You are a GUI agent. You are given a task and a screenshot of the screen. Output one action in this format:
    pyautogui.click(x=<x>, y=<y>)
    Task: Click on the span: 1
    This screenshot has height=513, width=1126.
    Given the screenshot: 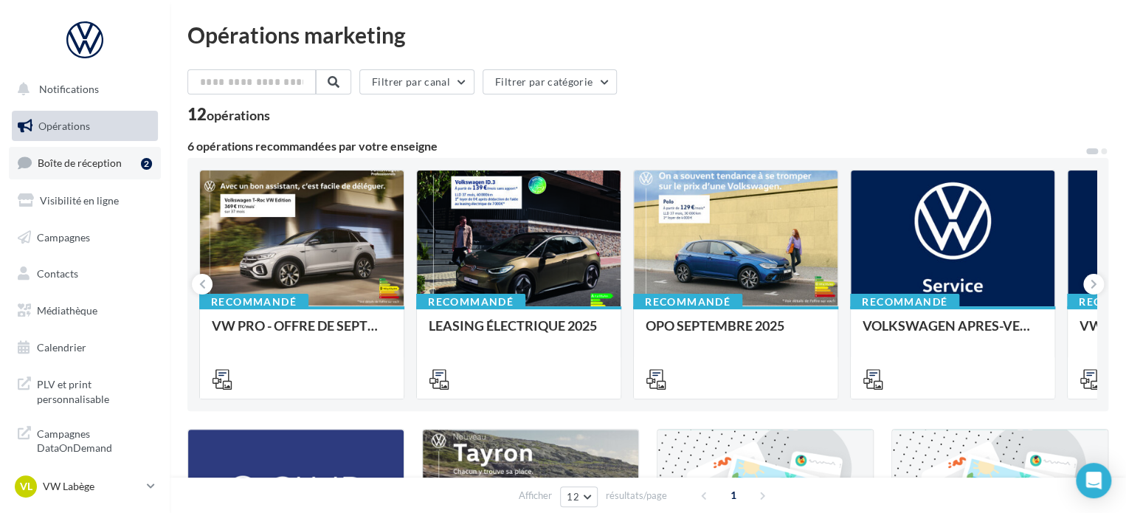 What is the action you would take?
    pyautogui.click(x=733, y=495)
    